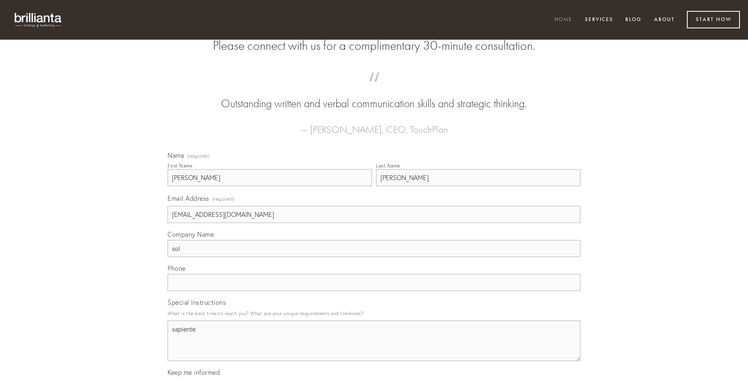  Describe the element at coordinates (38, 20) in the screenshot. I see `img: brillianta - research, strategy, marketing` at that location.